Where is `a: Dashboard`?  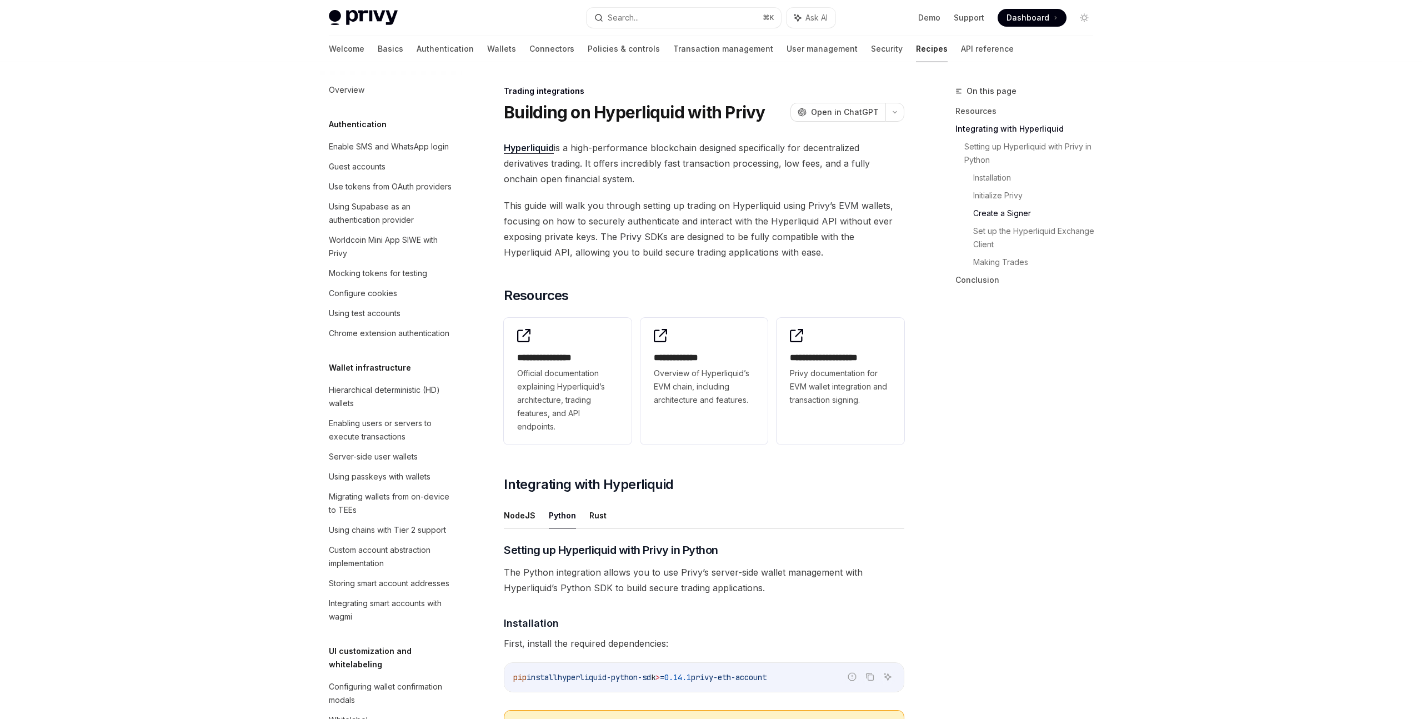 a: Dashboard is located at coordinates (1032, 18).